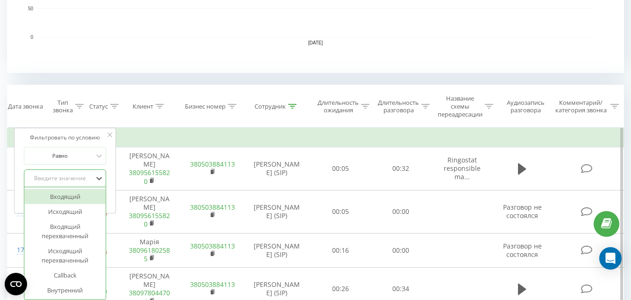 The width and height of the screenshot is (631, 300). Describe the element at coordinates (401, 169) in the screenshot. I see `td: 00:32` at that location.